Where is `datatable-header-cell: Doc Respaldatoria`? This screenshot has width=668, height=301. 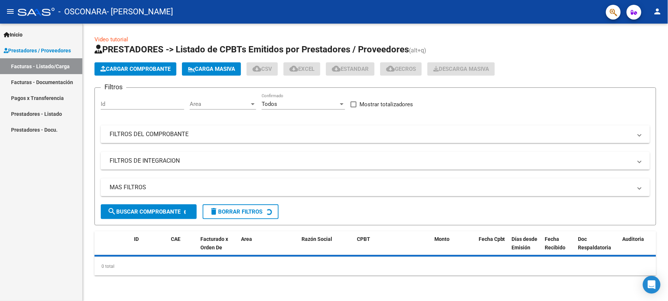 datatable-header-cell: Doc Respaldatoria is located at coordinates (598, 248).